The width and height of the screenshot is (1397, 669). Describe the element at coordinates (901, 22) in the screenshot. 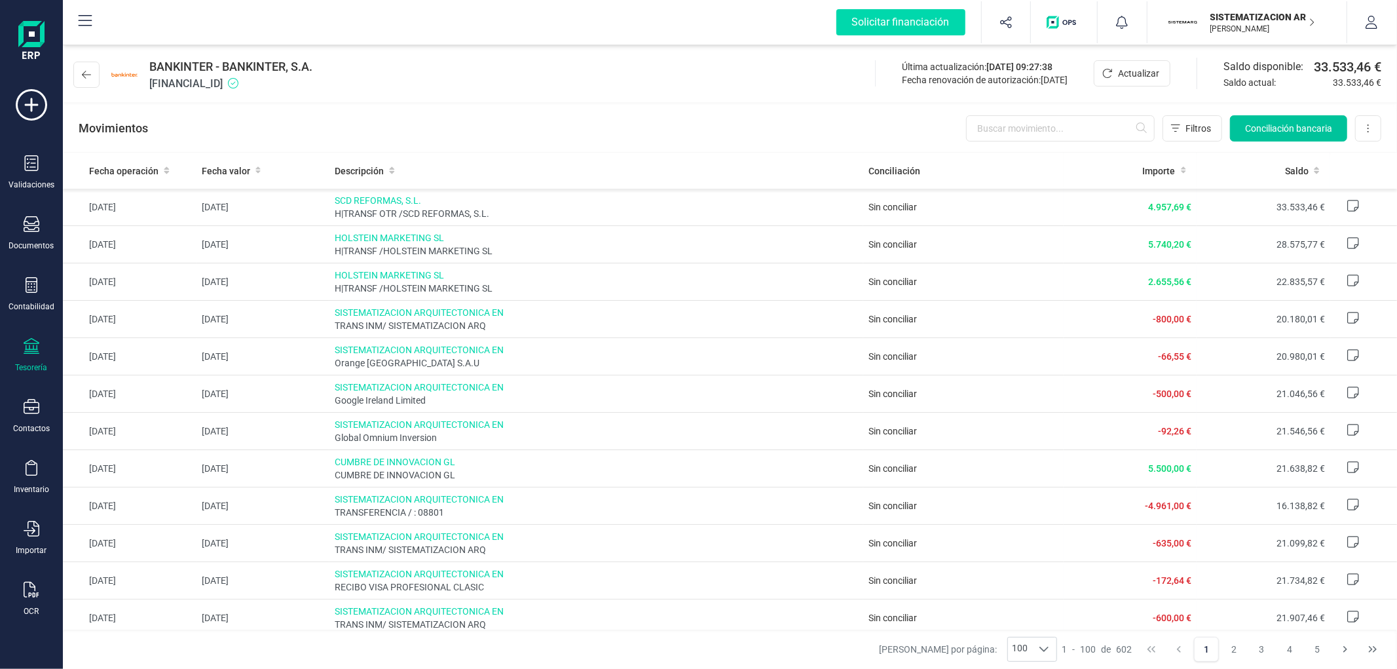

I see `button: Solicitar financiación` at that location.